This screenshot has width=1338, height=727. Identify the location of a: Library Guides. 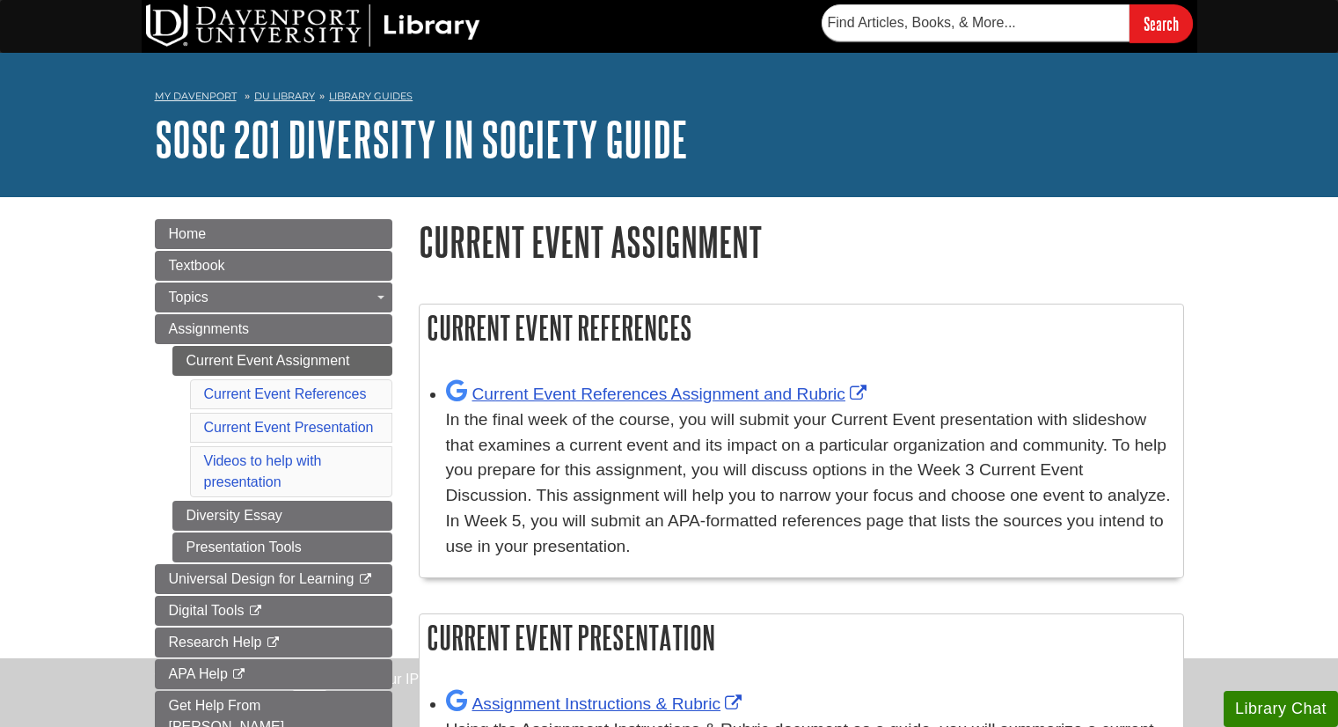
(370, 96).